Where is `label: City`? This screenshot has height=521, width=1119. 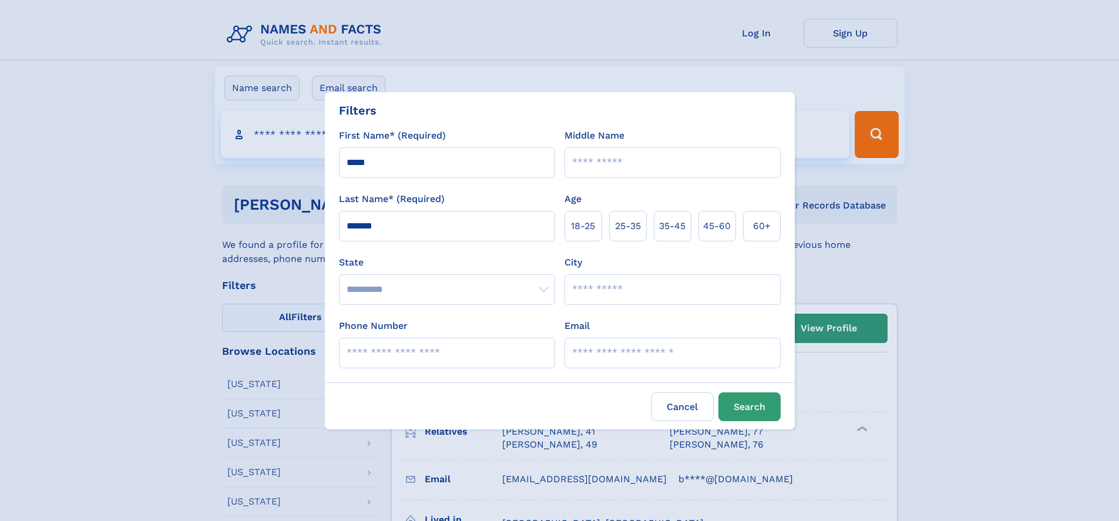 label: City is located at coordinates (574, 263).